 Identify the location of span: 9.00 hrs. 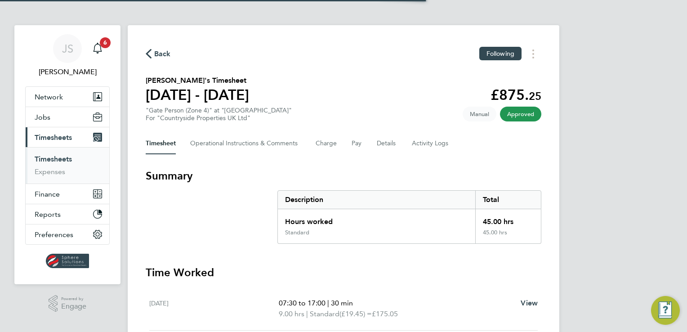
(291, 313).